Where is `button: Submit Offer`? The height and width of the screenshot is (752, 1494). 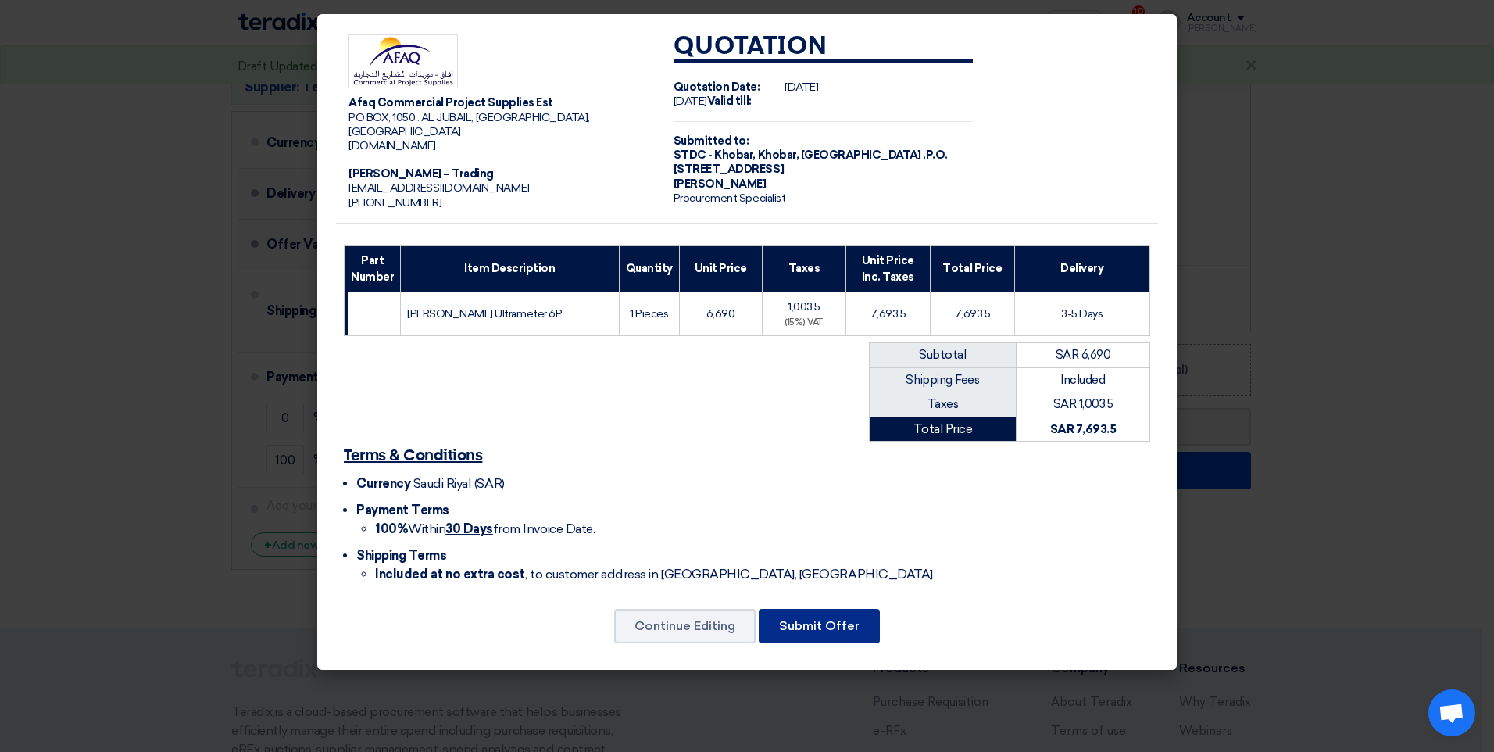 button: Submit Offer is located at coordinates (819, 626).